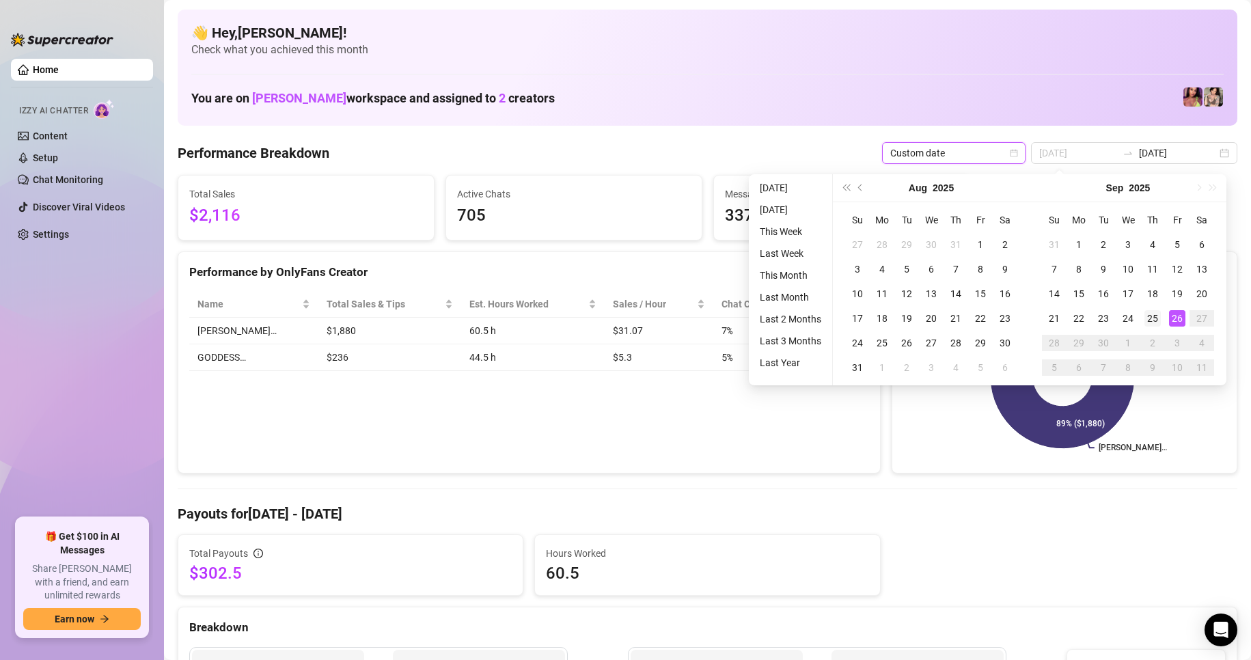 The height and width of the screenshot is (660, 1251). What do you see at coordinates (1128, 318) in the screenshot?
I see `td: 2025-09-24` at bounding box center [1128, 318].